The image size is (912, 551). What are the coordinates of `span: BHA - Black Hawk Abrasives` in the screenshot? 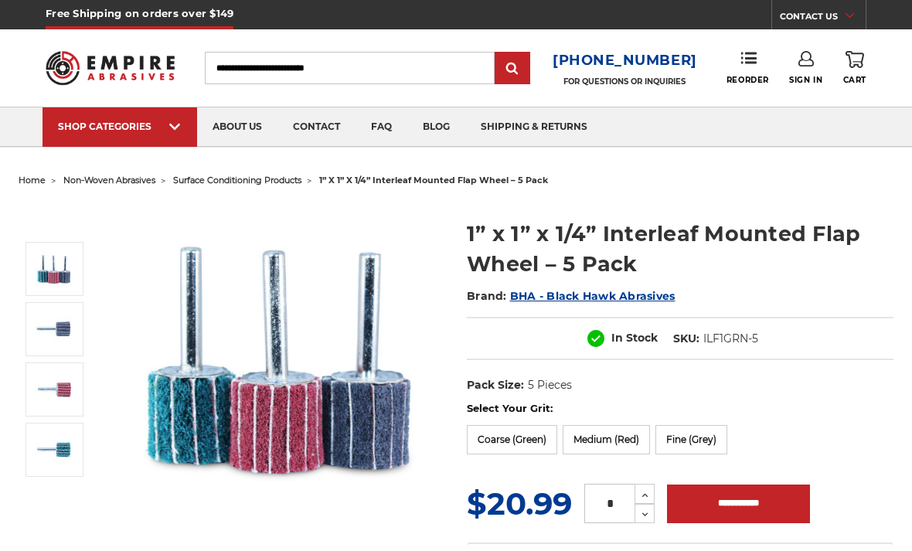 It's located at (593, 296).